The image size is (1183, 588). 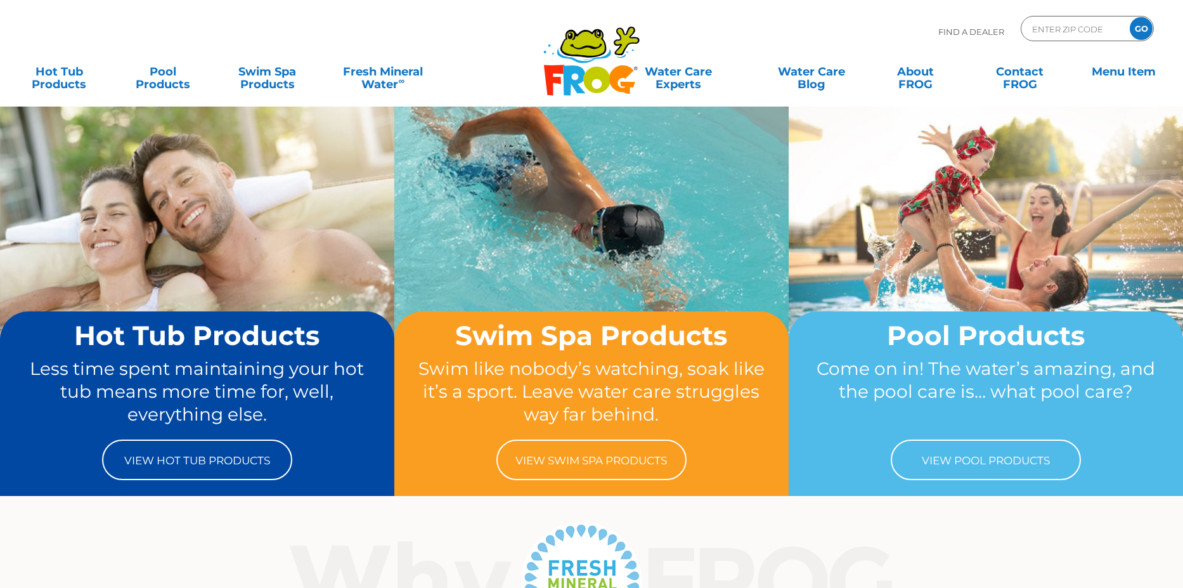 I want to click on a: Water CareExperts, so click(x=678, y=72).